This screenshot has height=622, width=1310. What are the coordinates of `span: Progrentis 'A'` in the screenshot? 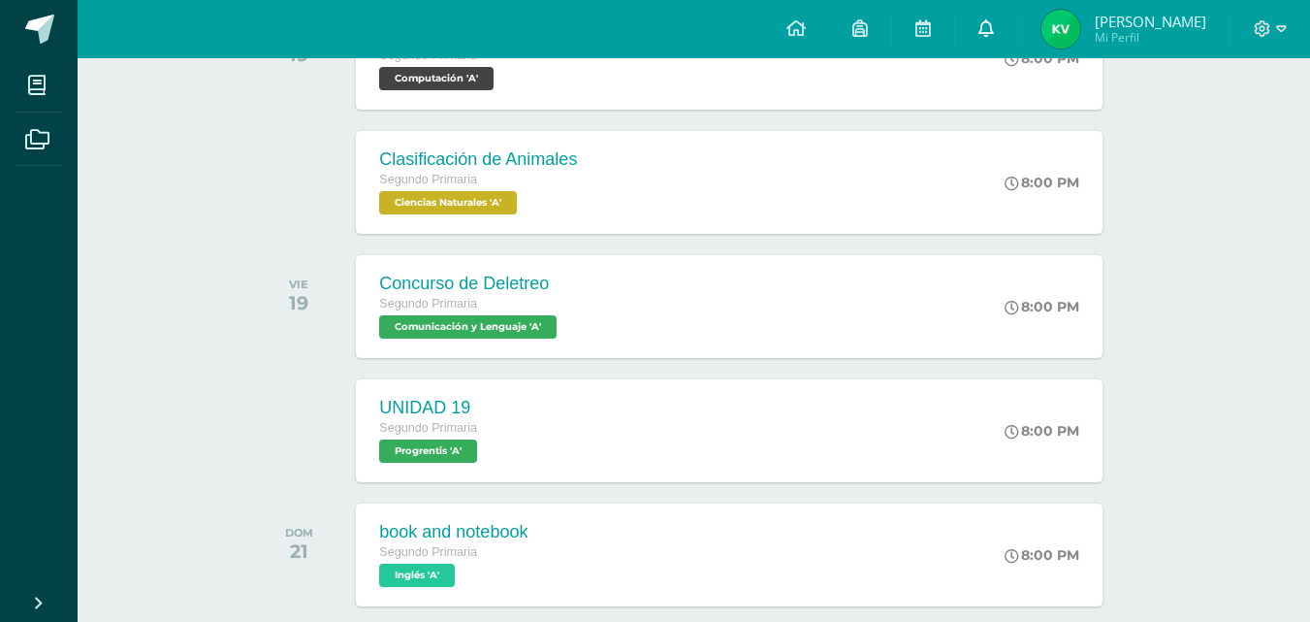 It's located at (428, 451).